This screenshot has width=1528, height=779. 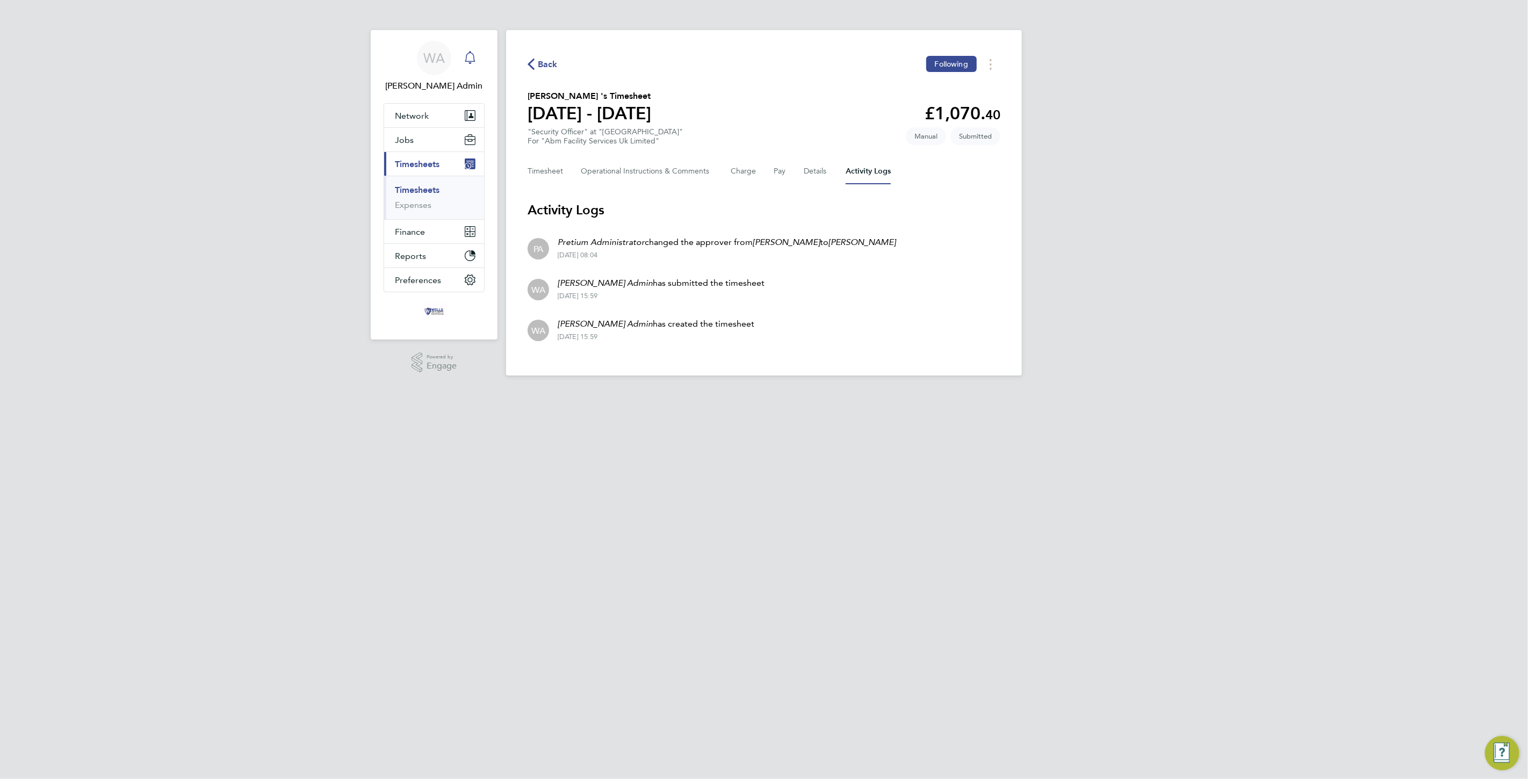 What do you see at coordinates (404, 140) in the screenshot?
I see `span: Jobs` at bounding box center [404, 140].